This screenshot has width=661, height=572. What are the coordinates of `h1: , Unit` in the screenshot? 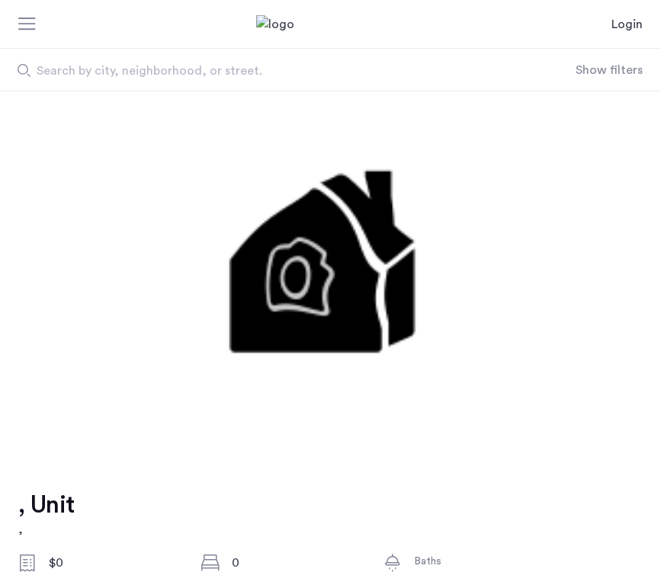 It's located at (46, 505).